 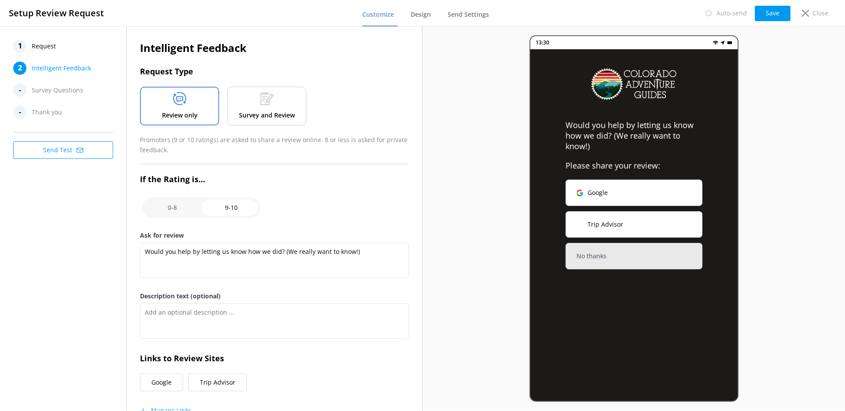 I want to click on span: Thank you, so click(x=47, y=112).